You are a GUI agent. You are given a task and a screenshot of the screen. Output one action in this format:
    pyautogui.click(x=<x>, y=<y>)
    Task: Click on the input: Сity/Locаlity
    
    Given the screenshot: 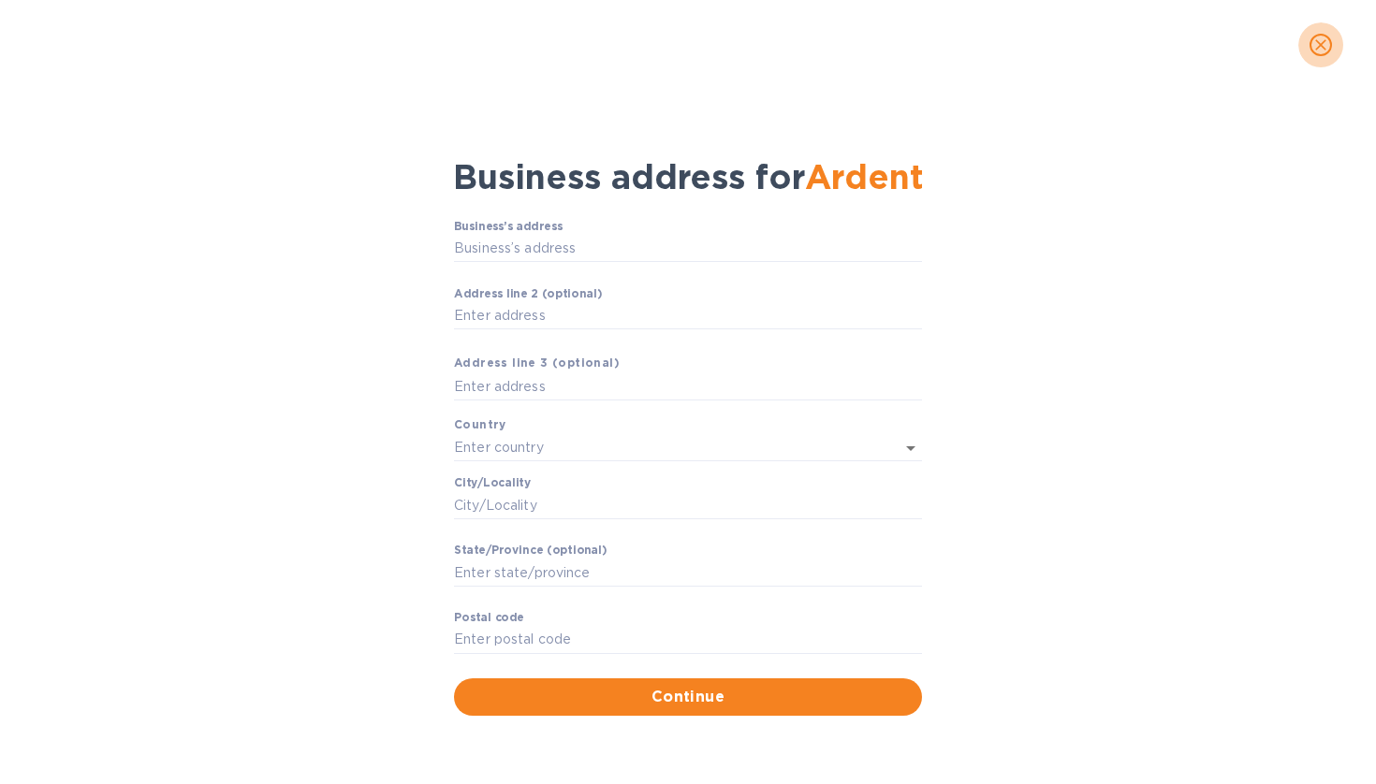 What is the action you would take?
    pyautogui.click(x=688, y=505)
    